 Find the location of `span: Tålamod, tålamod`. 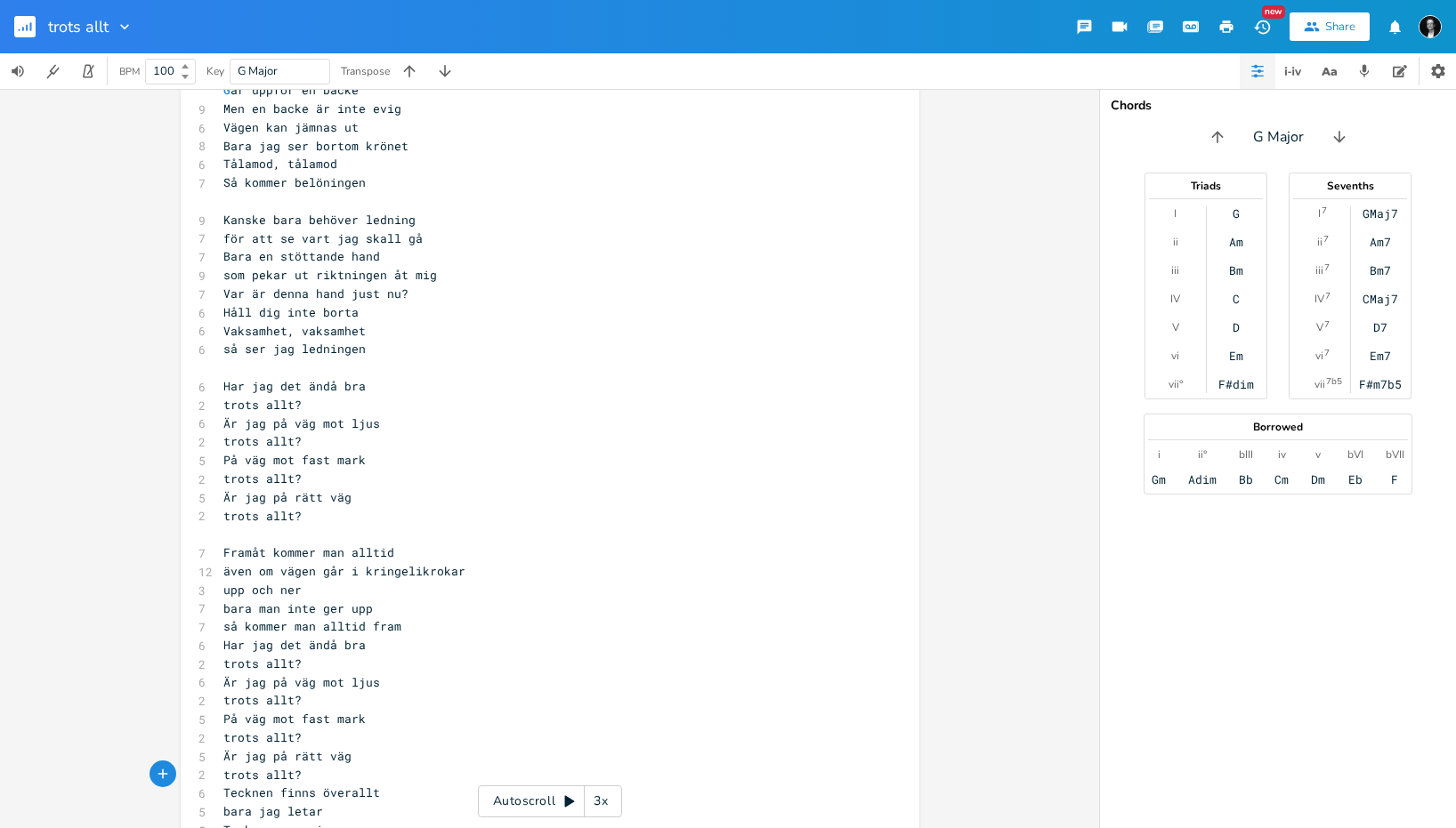

span: Tålamod, tålamod is located at coordinates (281, 164).